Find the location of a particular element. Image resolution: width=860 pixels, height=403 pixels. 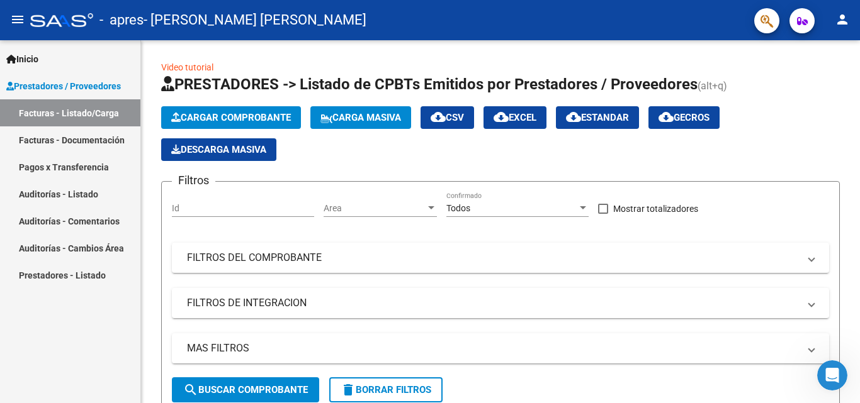

a: Video tutorial is located at coordinates (187, 67).